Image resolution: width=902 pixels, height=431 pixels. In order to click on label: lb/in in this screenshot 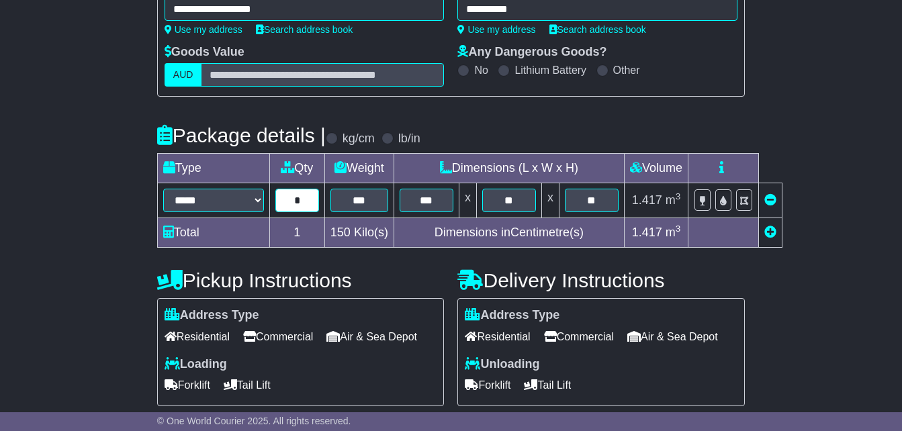, I will do `click(409, 139)`.